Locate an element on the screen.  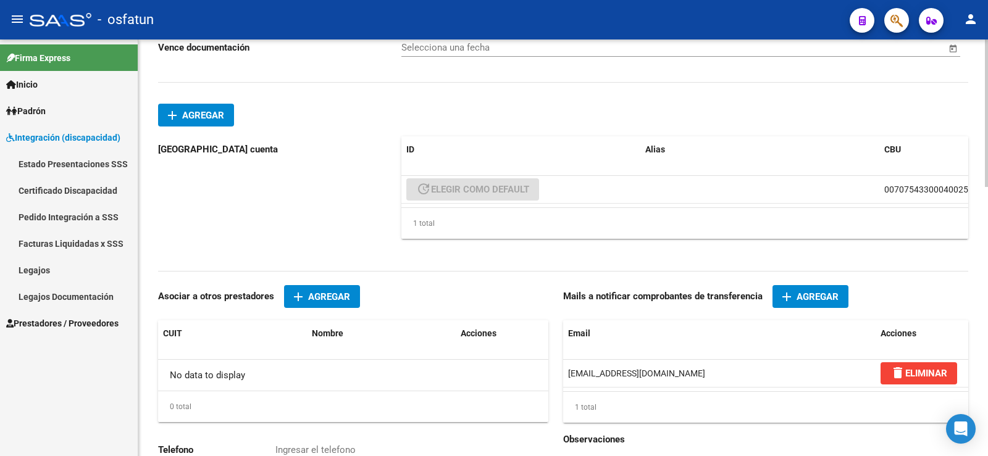
datatable-header-cell: Alias is located at coordinates (760, 149).